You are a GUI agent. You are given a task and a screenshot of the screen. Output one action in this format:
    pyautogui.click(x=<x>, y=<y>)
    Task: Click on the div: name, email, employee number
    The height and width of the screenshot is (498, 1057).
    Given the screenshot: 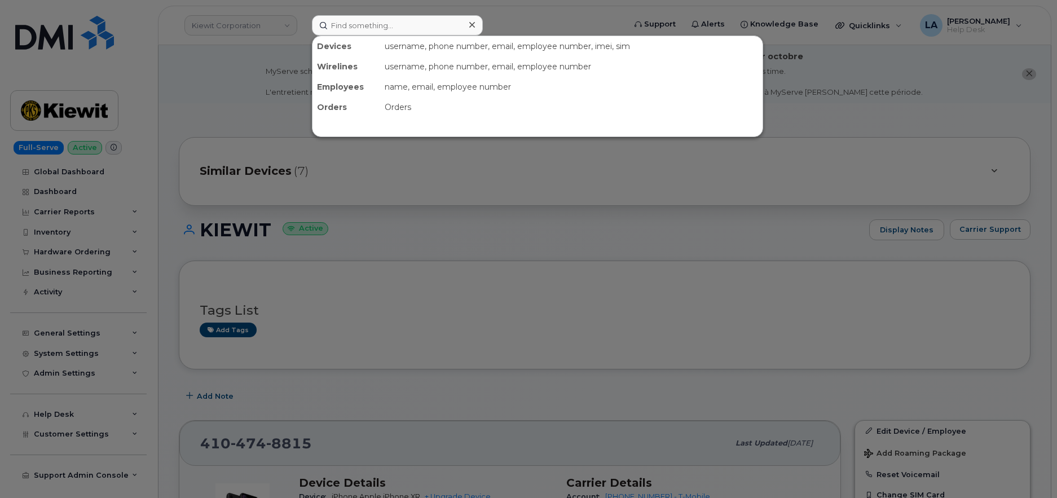 What is the action you would take?
    pyautogui.click(x=571, y=87)
    